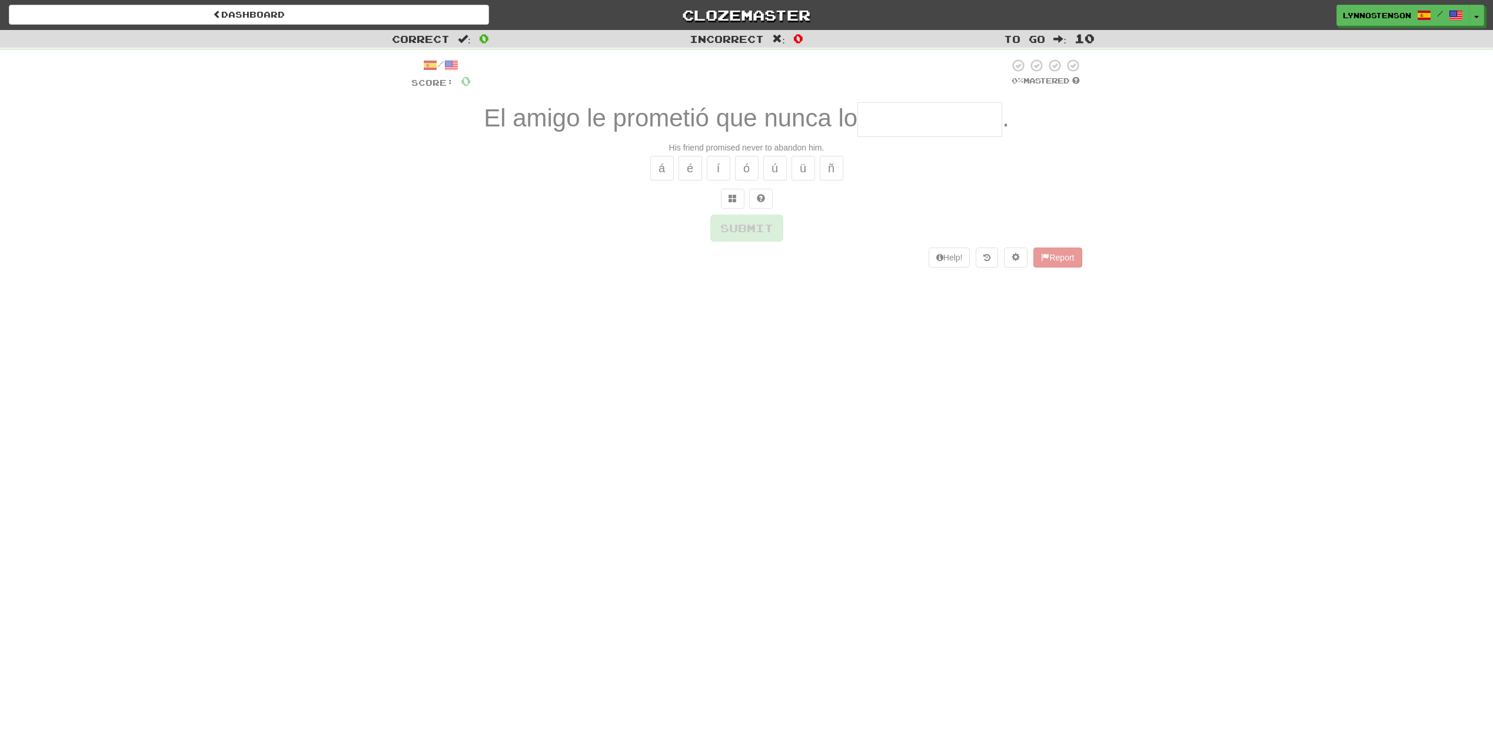  I want to click on span: El amigo le prometió que nunca lo, so click(670, 118).